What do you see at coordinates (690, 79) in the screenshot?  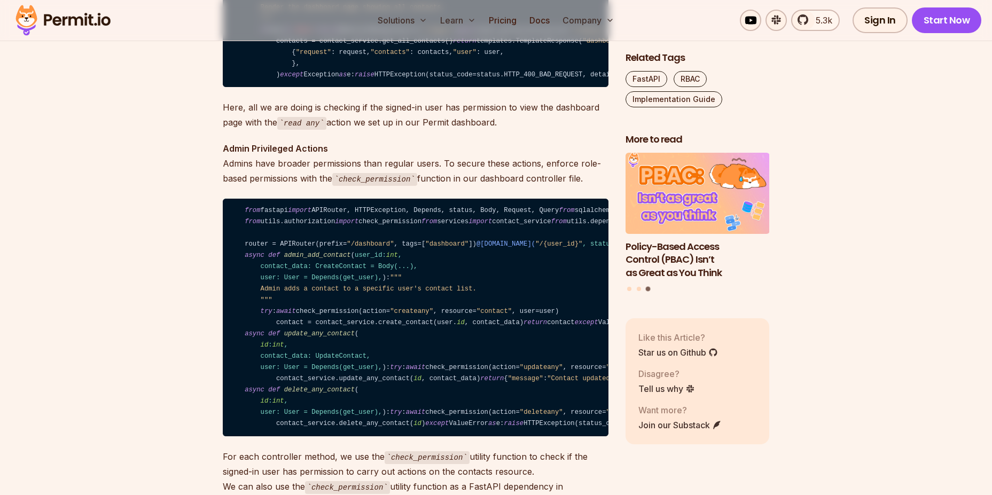 I see `a: RBAC` at bounding box center [690, 79].